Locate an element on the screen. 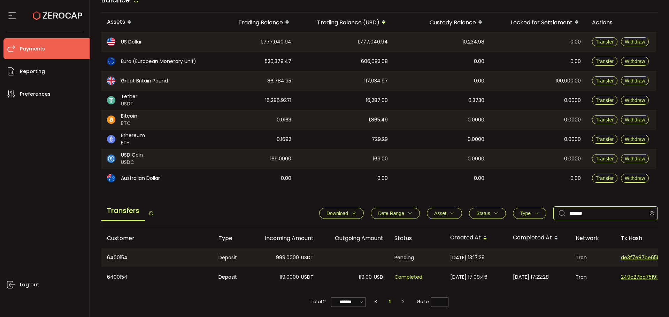  span: Ethereum is located at coordinates (133, 136).